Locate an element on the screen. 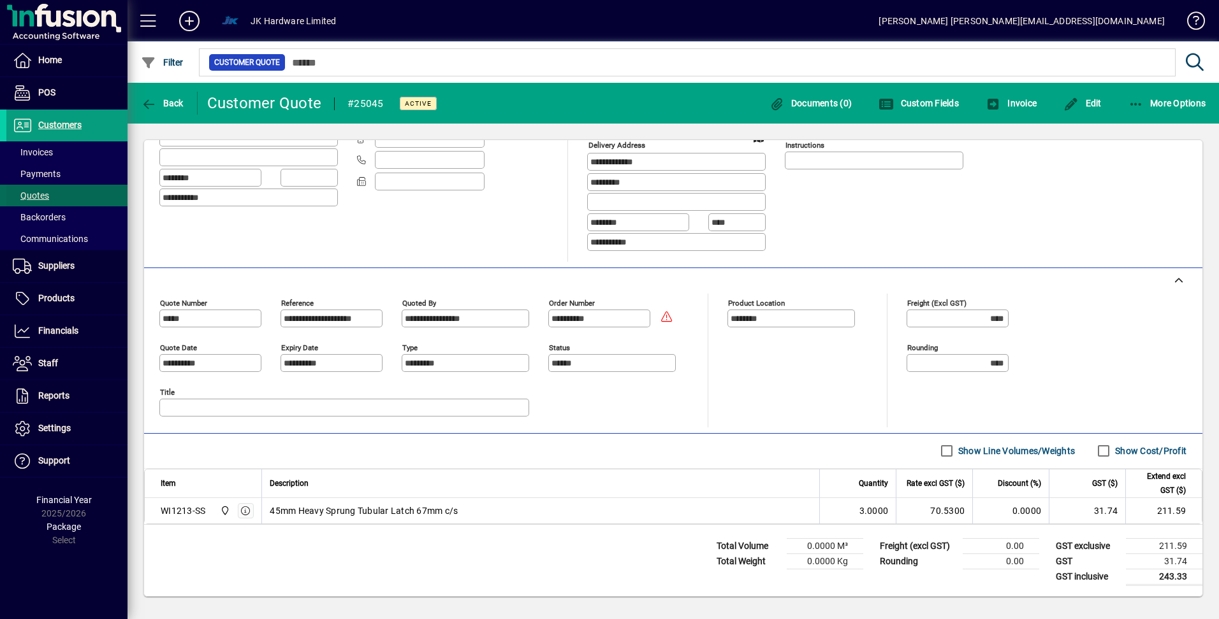 This screenshot has height=619, width=1219. div: Customer Quote is located at coordinates (264, 103).